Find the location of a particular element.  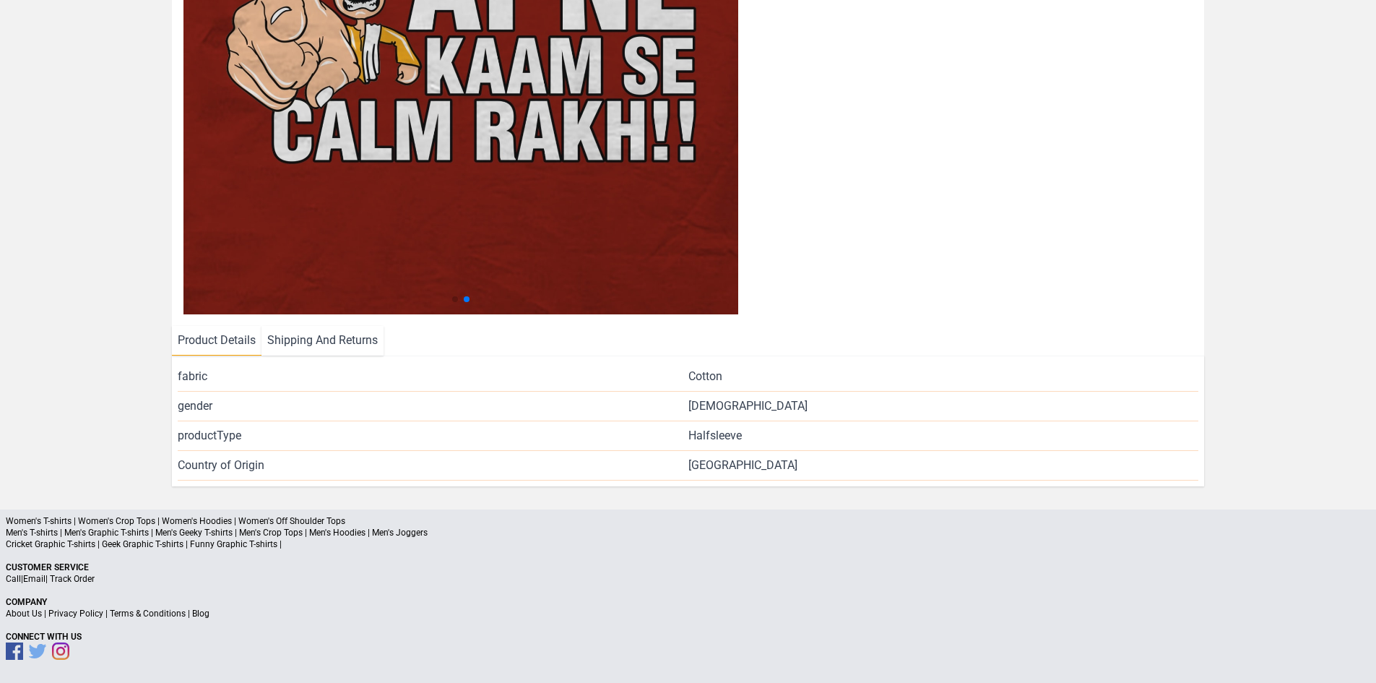

span: Country of Origin is located at coordinates (433, 465).